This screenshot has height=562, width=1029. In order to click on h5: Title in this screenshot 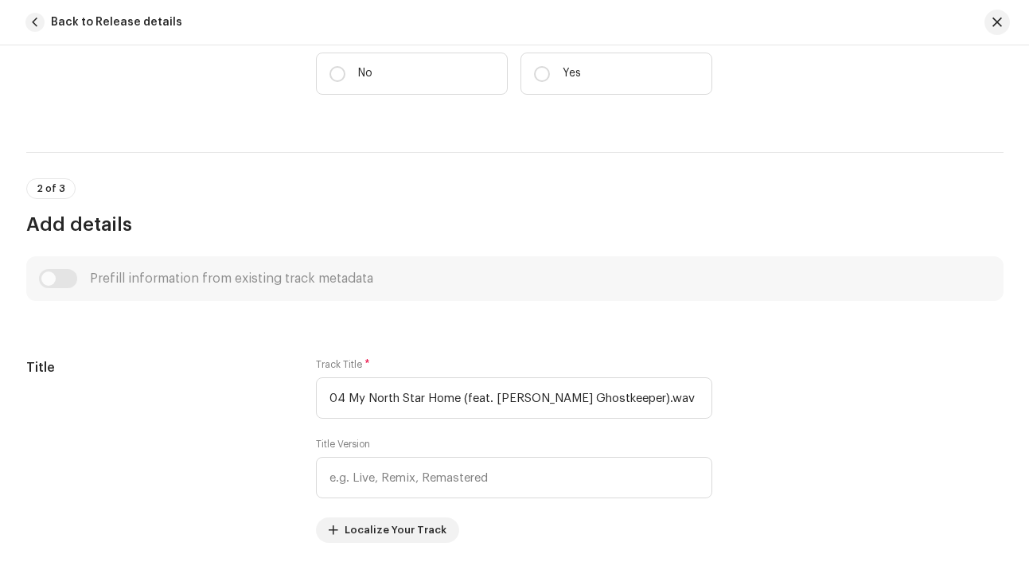, I will do `click(158, 368)`.